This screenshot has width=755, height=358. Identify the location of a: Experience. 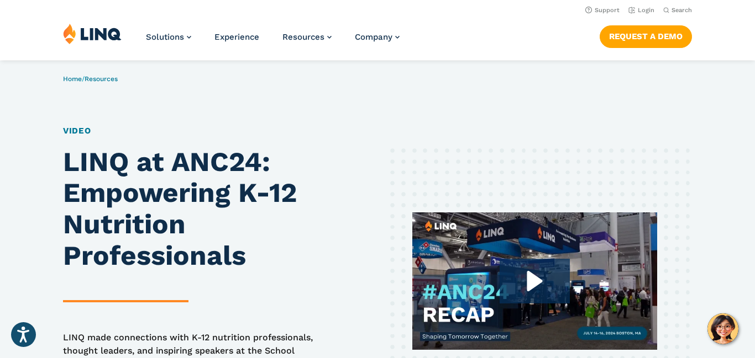
(236, 37).